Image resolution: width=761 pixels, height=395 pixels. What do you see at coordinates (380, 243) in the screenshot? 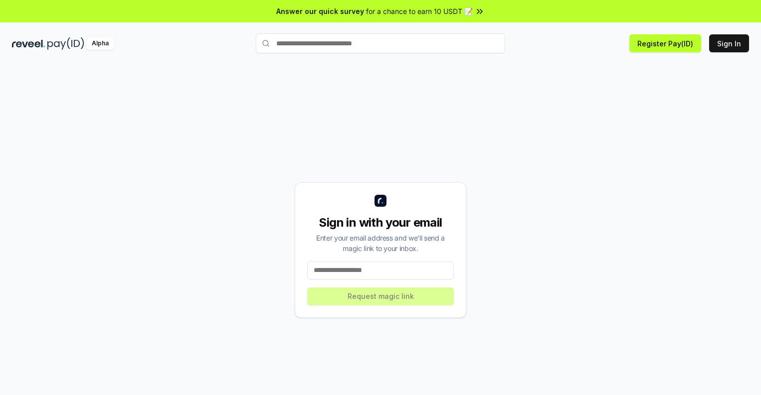
I see `div: Enter your email address and we’ll send a magic link to your inbox.` at bounding box center [380, 243].